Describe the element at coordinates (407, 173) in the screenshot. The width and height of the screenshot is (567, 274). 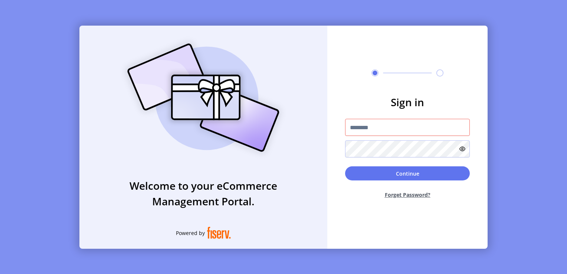
I see `button: Continue` at that location.